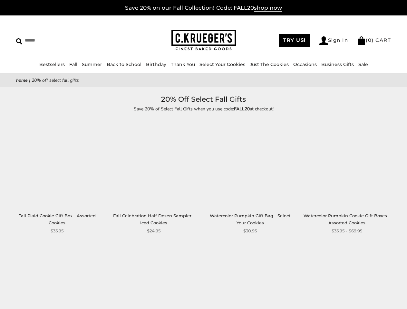 This screenshot has width=407, height=309. What do you see at coordinates (363, 64) in the screenshot?
I see `a: Sale` at bounding box center [363, 64].